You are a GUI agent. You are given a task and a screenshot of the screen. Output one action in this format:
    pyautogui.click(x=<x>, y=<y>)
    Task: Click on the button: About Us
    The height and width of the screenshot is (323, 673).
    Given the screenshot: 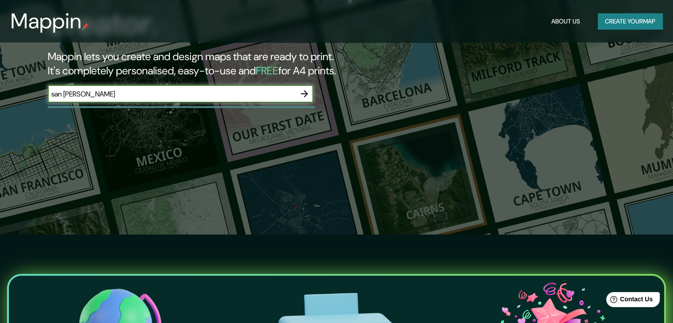 What is the action you would take?
    pyautogui.click(x=565, y=21)
    